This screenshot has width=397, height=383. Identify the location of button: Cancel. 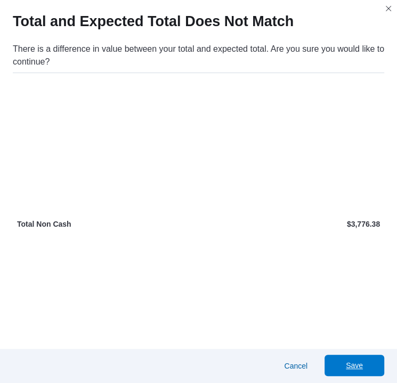
(296, 366).